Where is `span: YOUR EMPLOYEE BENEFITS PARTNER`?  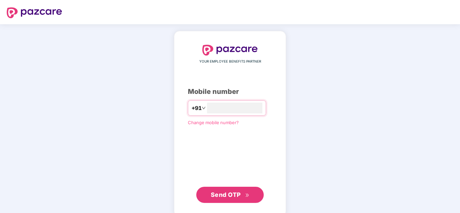 span: YOUR EMPLOYEE BENEFITS PARTNER is located at coordinates (230, 62).